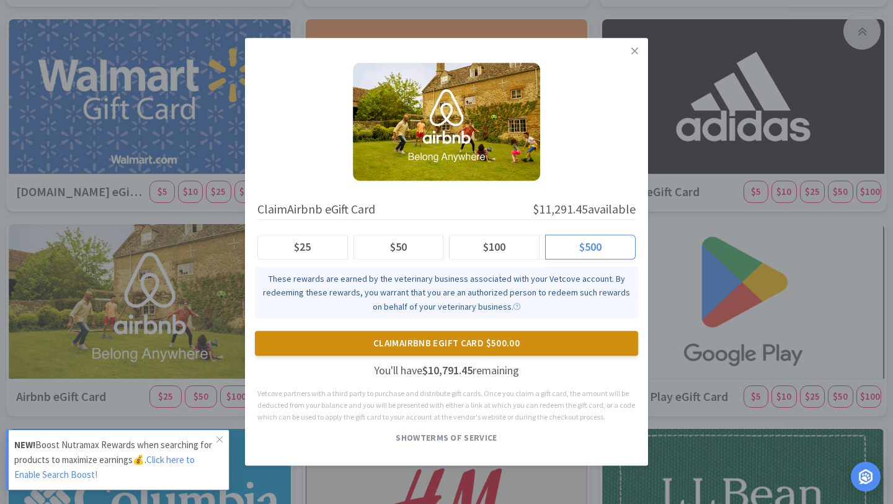 Image resolution: width=893 pixels, height=504 pixels. I want to click on span: $10,791.45, so click(447, 370).